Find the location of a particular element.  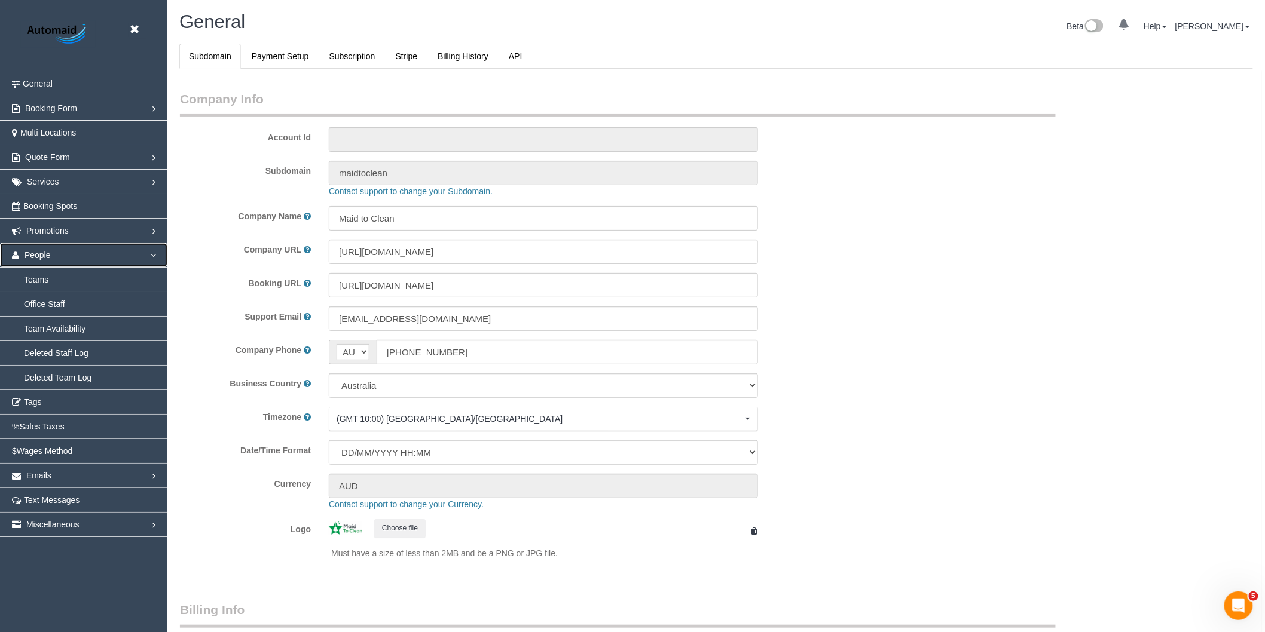

label: Currency is located at coordinates (245, 482).